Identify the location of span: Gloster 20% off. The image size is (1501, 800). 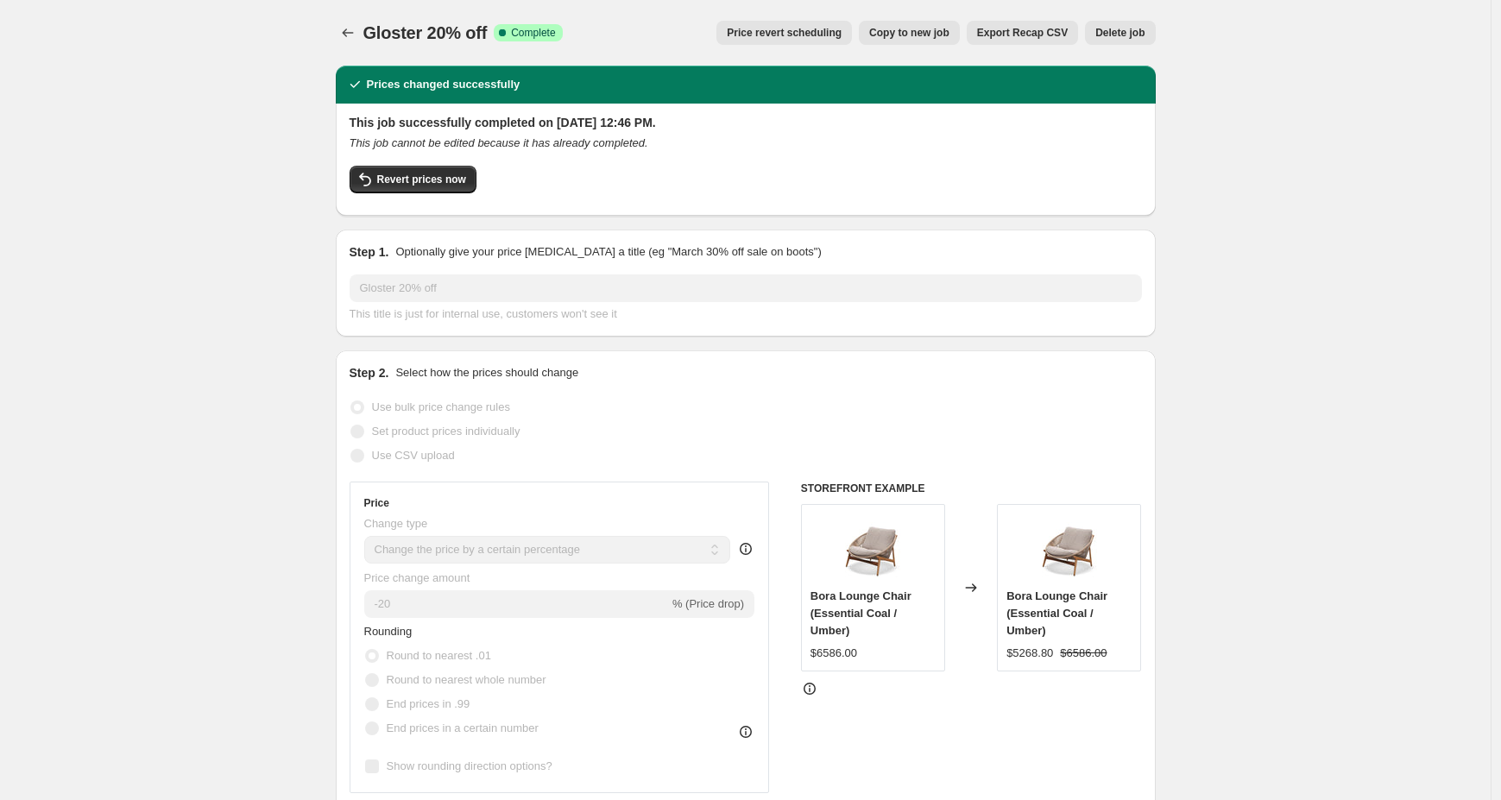
(426, 33).